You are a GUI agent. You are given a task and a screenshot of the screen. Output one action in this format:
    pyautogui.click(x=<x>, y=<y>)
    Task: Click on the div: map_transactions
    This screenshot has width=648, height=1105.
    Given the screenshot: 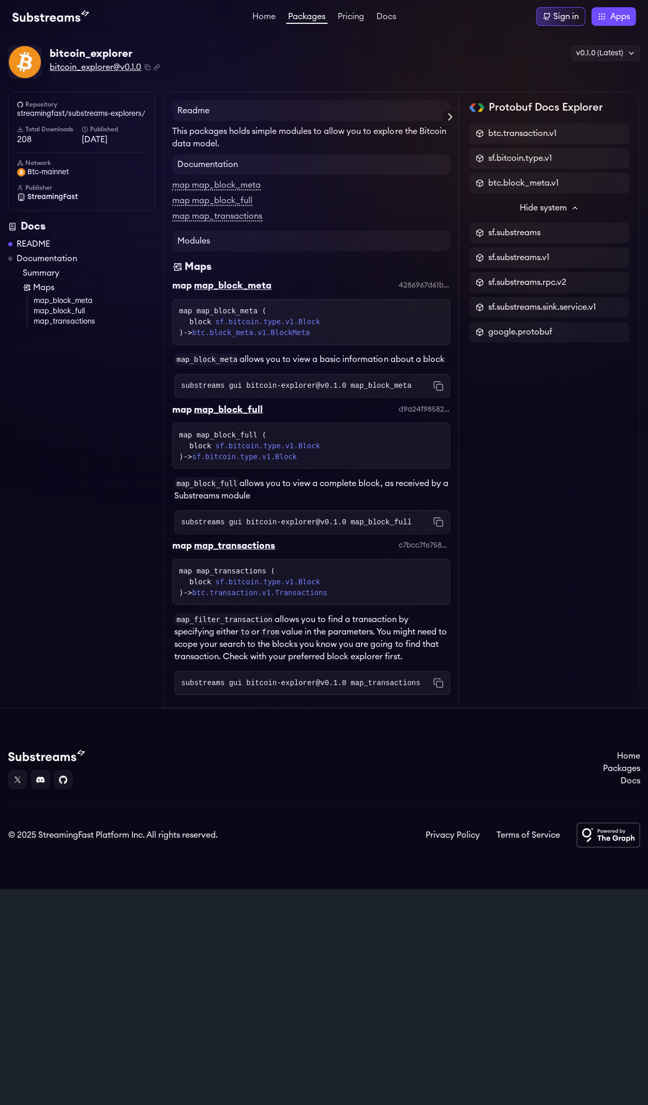 What is the action you would take?
    pyautogui.click(x=234, y=545)
    